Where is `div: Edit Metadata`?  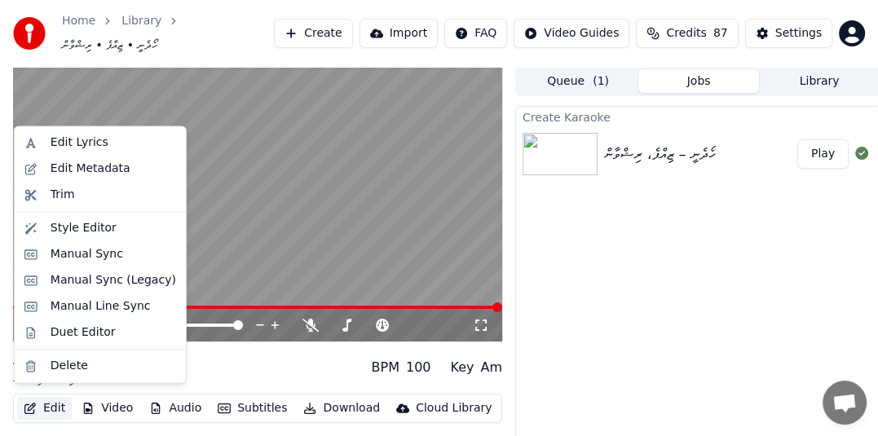 div: Edit Metadata is located at coordinates (90, 169).